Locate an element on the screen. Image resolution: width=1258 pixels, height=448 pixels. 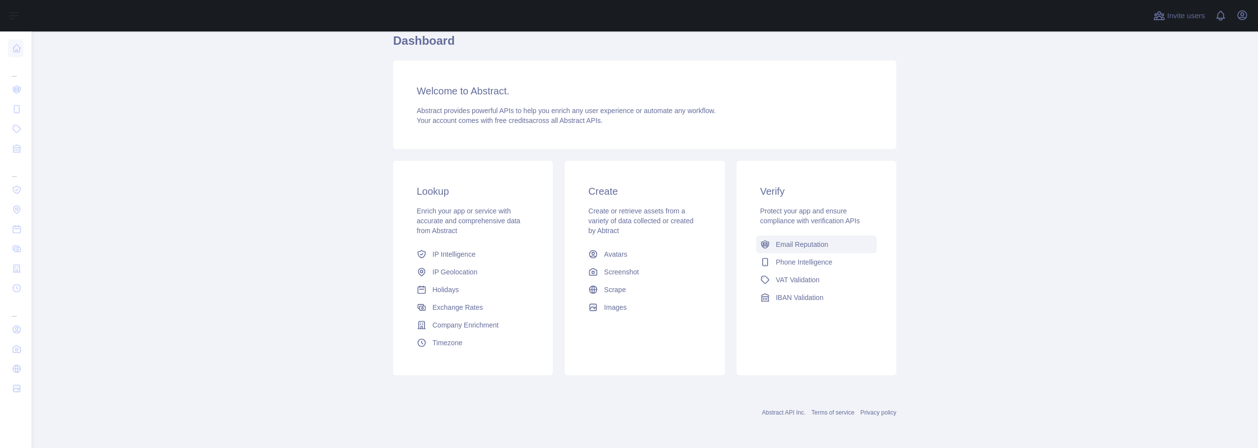
a: IP Geolocation is located at coordinates (473, 272).